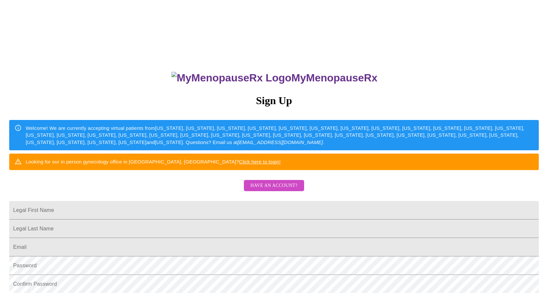 The image size is (548, 293). What do you see at coordinates (274, 185) in the screenshot?
I see `button: Have an account?` at bounding box center [274, 185].